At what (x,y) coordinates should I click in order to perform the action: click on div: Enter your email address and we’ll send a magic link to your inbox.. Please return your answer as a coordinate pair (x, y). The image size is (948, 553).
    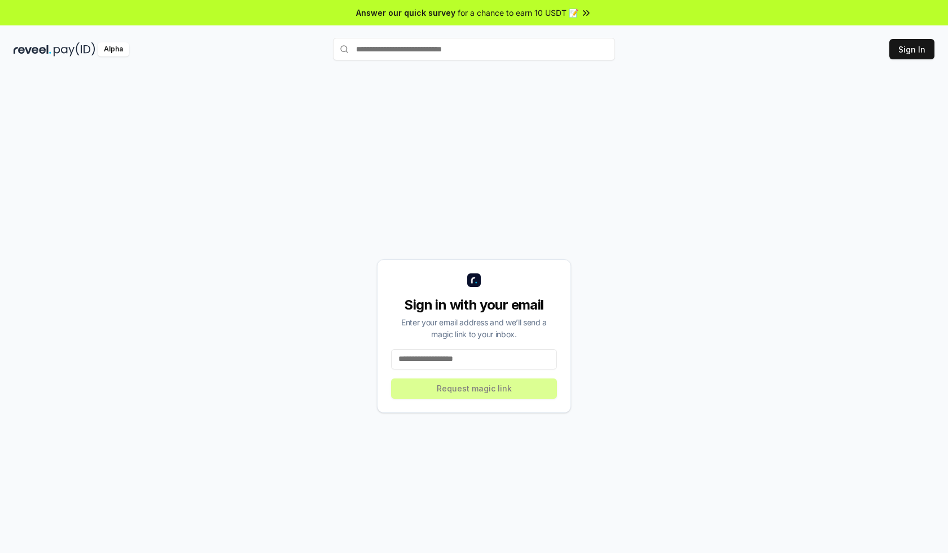
    Looking at the image, I should click on (474, 328).